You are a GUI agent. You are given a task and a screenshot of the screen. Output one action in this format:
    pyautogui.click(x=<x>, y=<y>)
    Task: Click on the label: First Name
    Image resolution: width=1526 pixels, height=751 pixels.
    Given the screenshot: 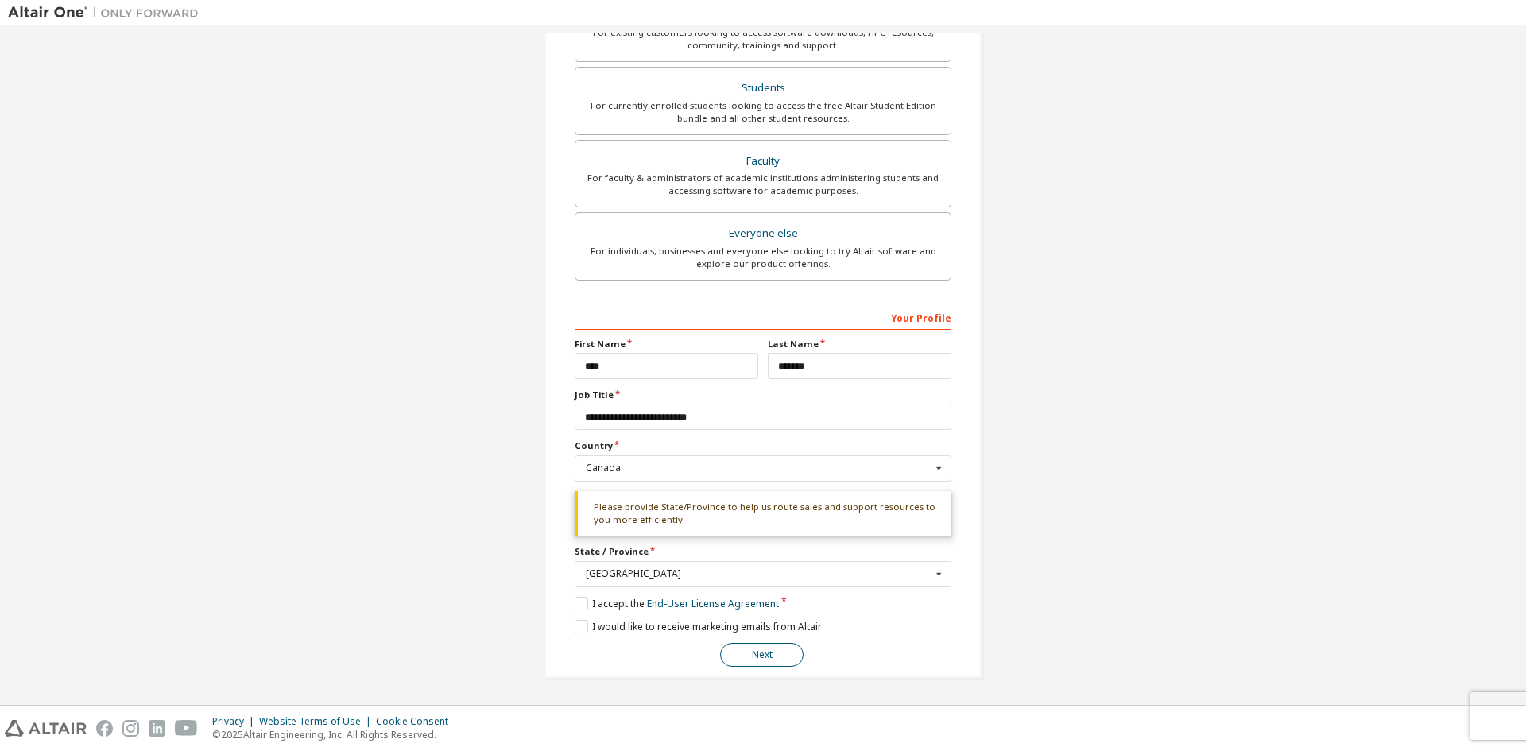 What is the action you would take?
    pyautogui.click(x=666, y=344)
    